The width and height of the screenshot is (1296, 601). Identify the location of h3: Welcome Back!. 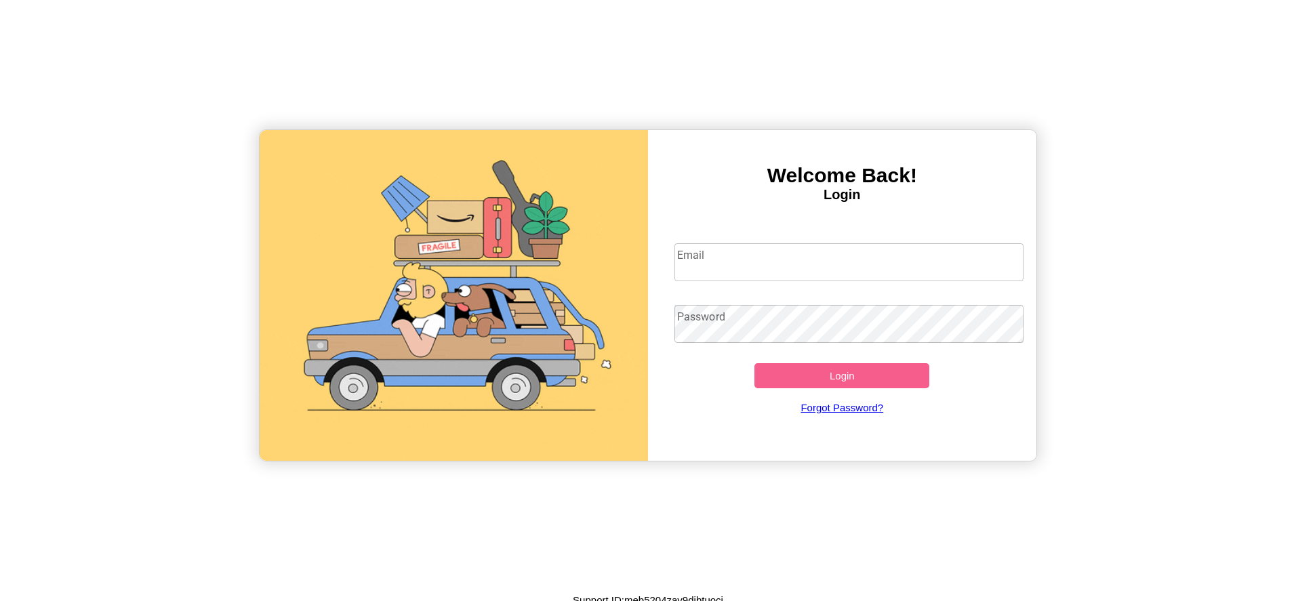
(842, 176).